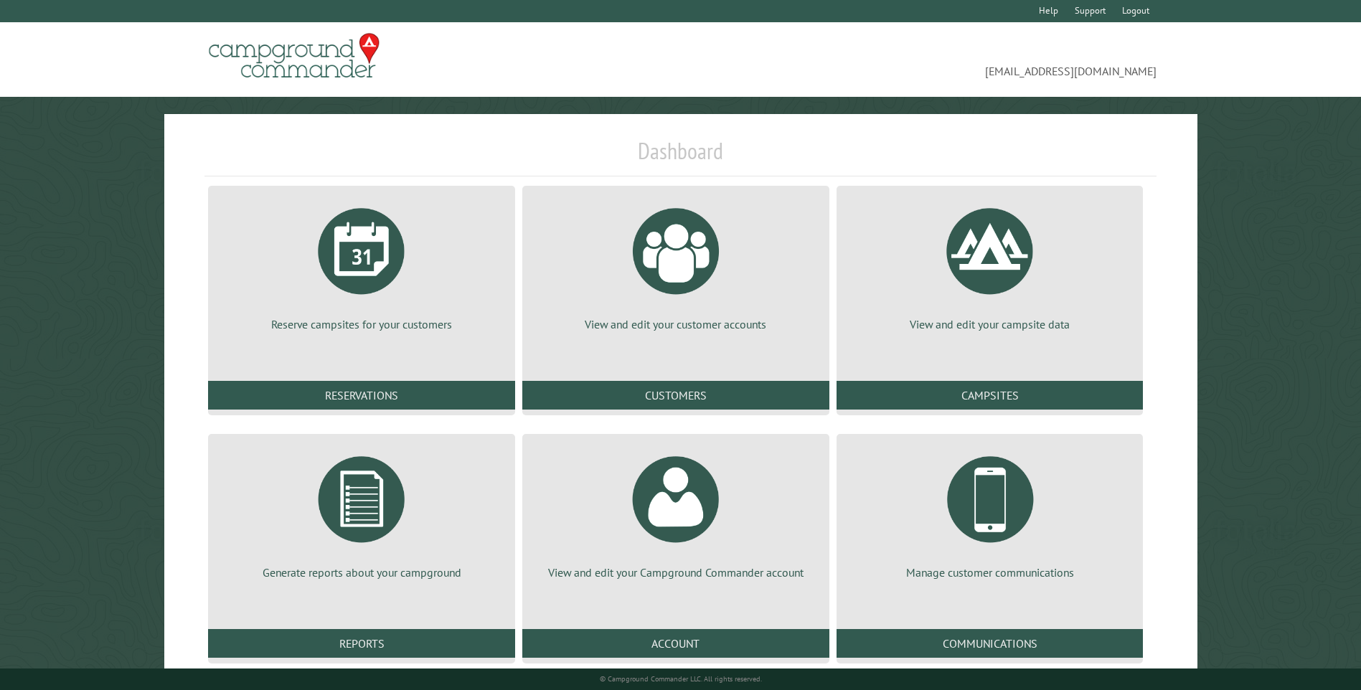  Describe the element at coordinates (676, 513) in the screenshot. I see `a: View and edit your Campground Commander account` at that location.